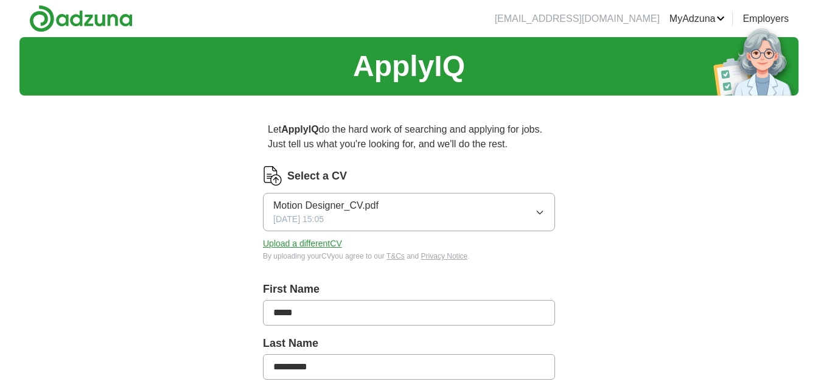 The height and width of the screenshot is (387, 818). I want to click on div: By uploading your CV you agree to our and ., so click(409, 256).